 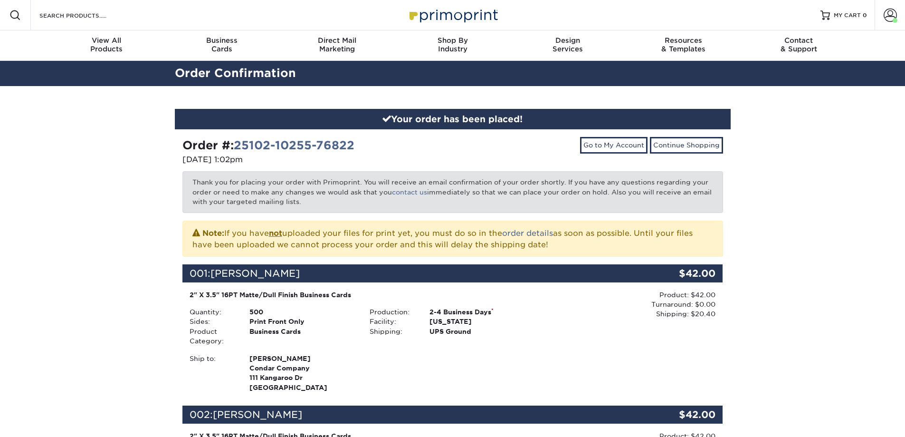 What do you see at coordinates (452, 45) in the screenshot?
I see `div: Industry` at bounding box center [452, 45].